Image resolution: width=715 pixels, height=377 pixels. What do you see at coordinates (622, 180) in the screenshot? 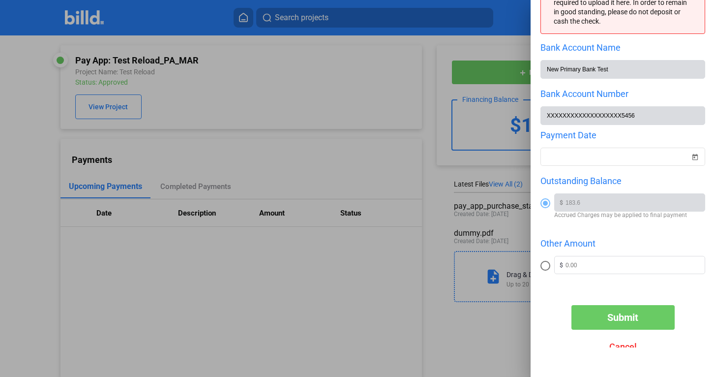
I see `div: Outstanding Balance` at bounding box center [622, 180].